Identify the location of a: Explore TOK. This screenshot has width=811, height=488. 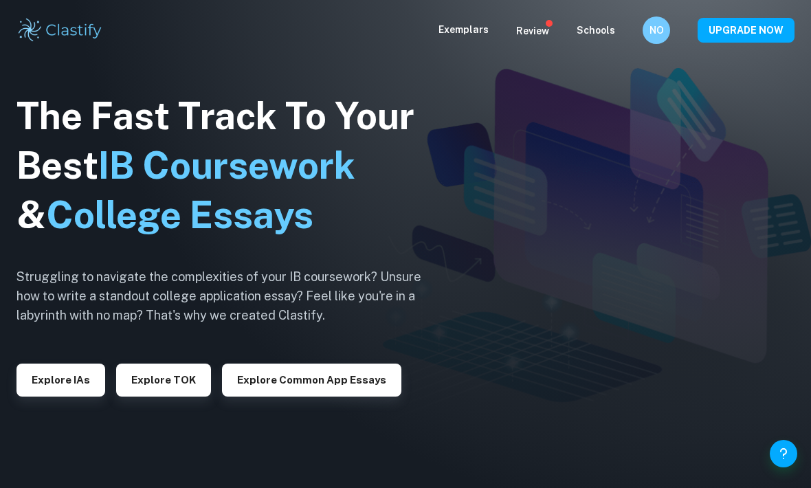
(164, 379).